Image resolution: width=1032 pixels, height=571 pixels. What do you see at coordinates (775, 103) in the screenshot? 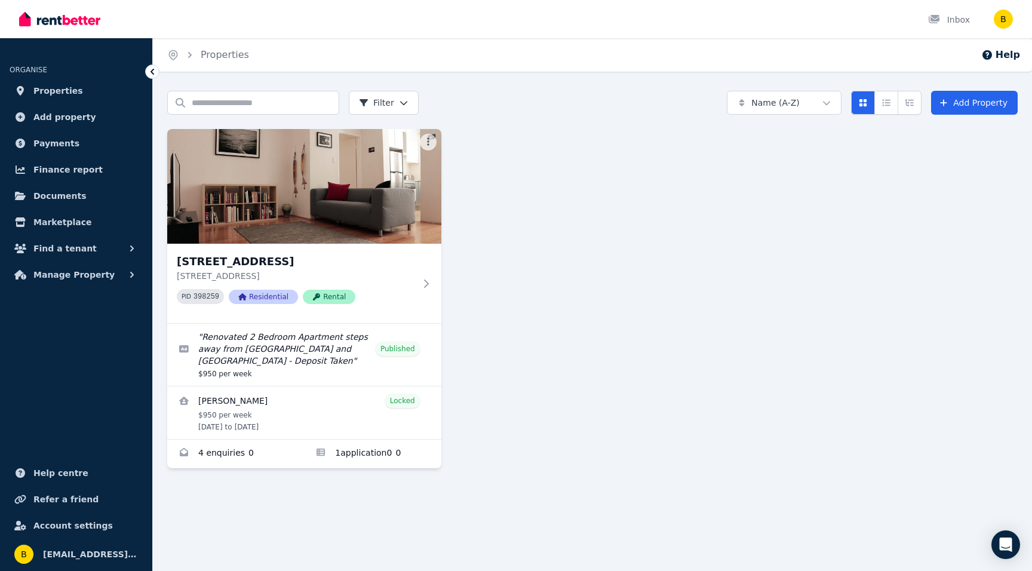
I see `span: Name (A-Z)` at bounding box center [775, 103].